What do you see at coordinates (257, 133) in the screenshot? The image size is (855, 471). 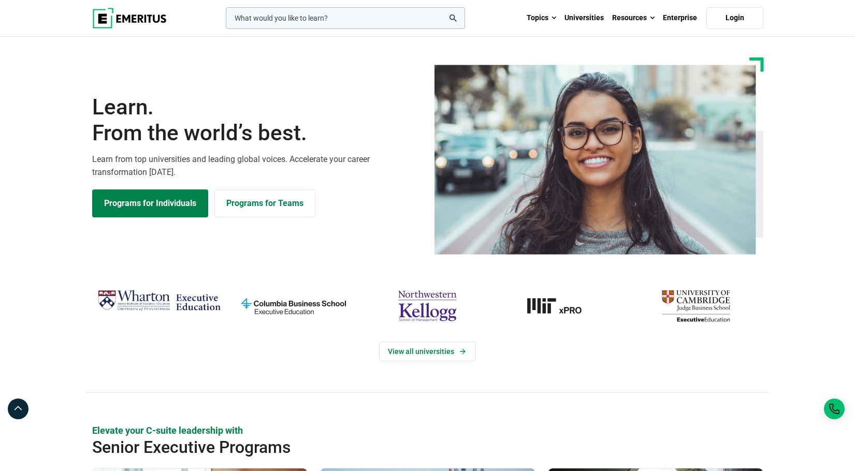 I see `span: From the world’s best.` at bounding box center [257, 133].